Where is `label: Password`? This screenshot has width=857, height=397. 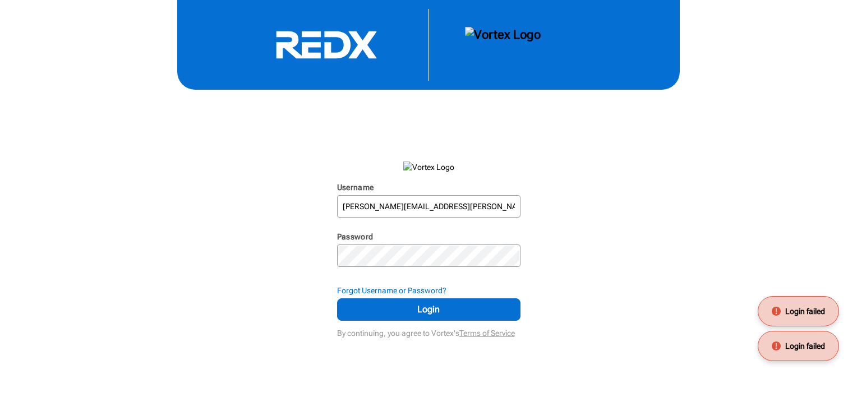 label: Password is located at coordinates (355, 237).